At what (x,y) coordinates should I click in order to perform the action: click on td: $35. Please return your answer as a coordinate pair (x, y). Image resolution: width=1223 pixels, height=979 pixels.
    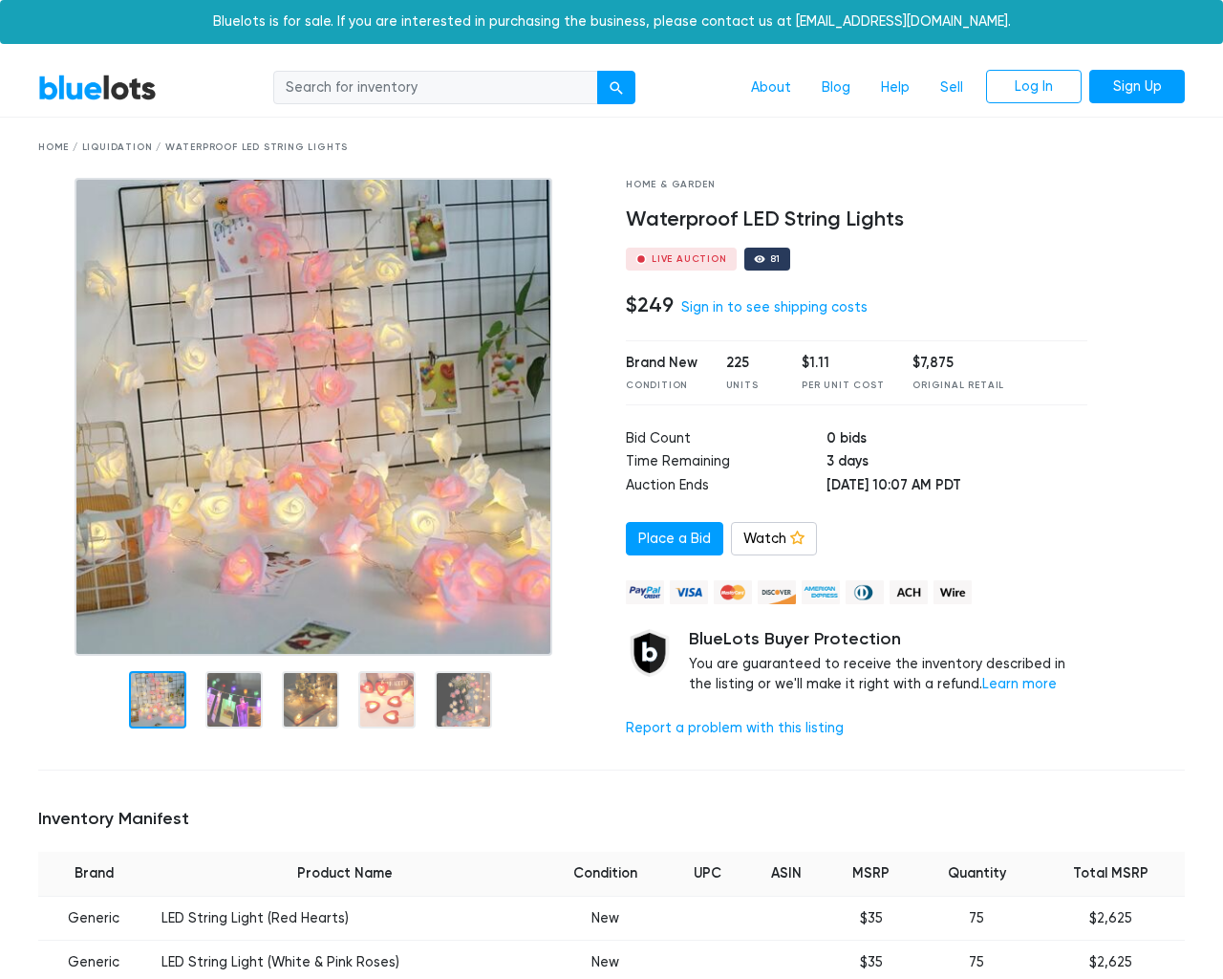
    Looking at the image, I should click on (871, 917).